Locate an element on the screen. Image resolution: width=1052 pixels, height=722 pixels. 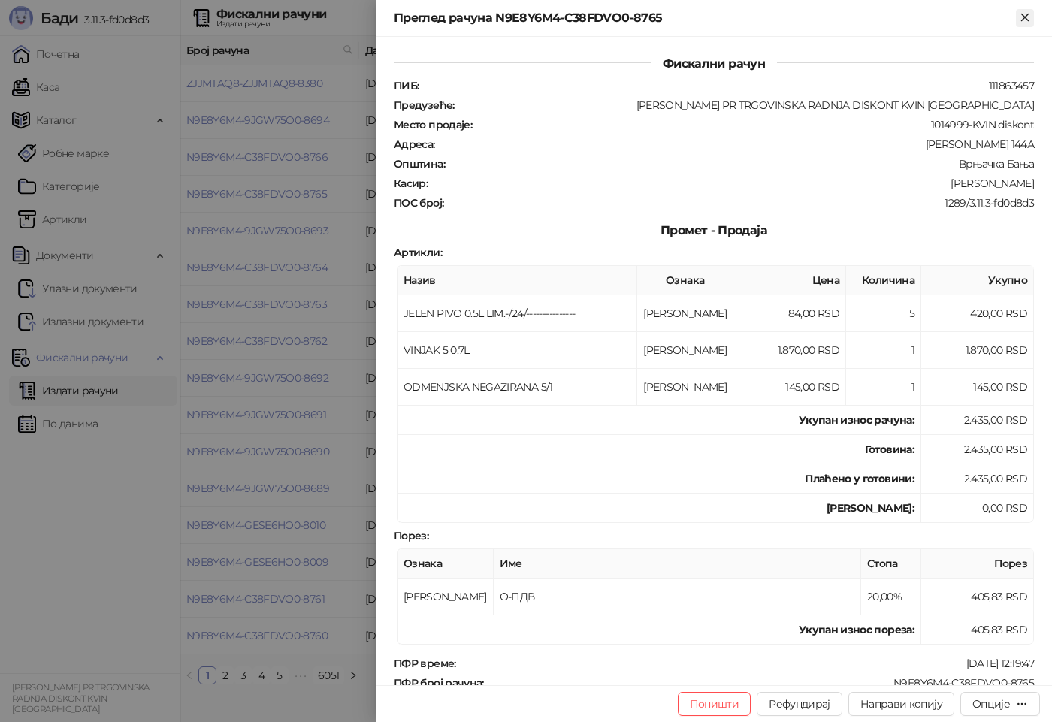
strong: ПФР број рачуна : is located at coordinates (439, 683).